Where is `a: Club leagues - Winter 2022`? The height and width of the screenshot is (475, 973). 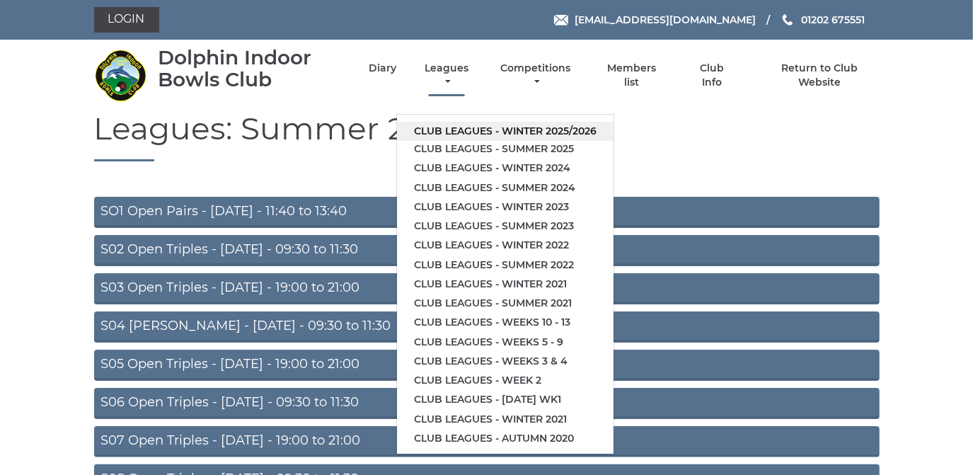
a: Club leagues - Winter 2022 is located at coordinates (505, 245).